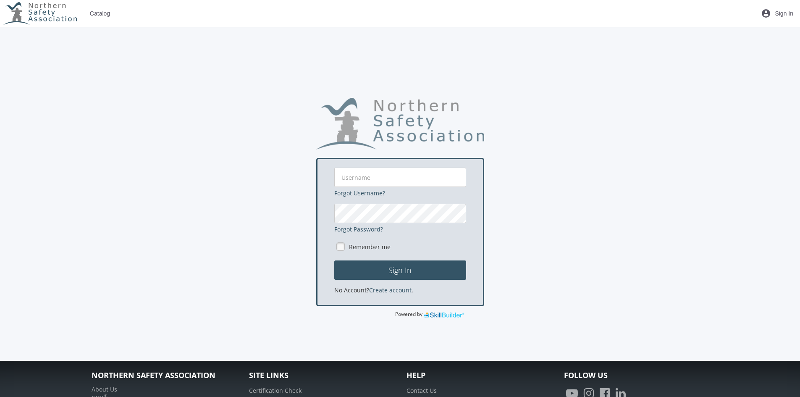 The height and width of the screenshot is (397, 800). I want to click on mat-icon: account_circle, so click(766, 13).